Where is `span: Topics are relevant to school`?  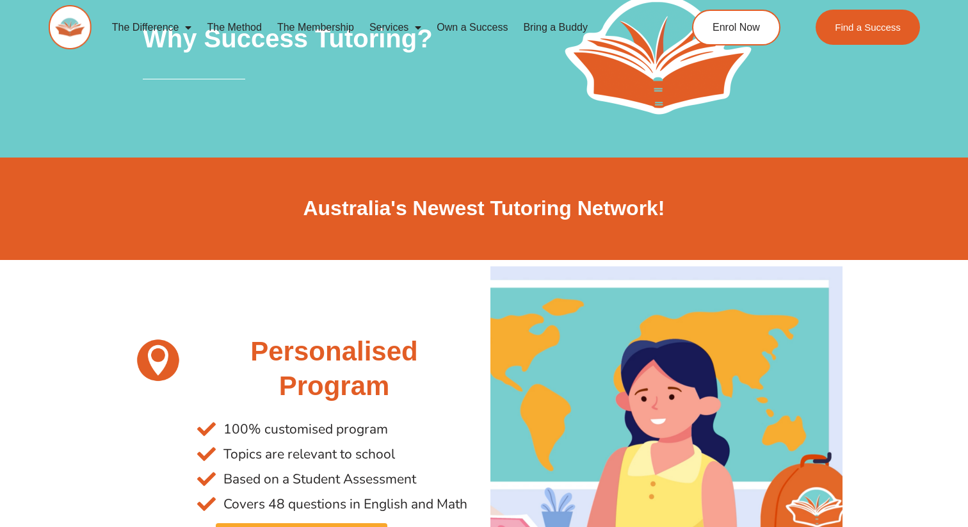
span: Topics are relevant to school is located at coordinates (307, 454).